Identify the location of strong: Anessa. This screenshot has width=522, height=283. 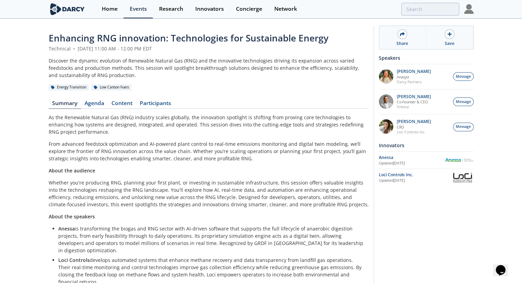
(67, 228).